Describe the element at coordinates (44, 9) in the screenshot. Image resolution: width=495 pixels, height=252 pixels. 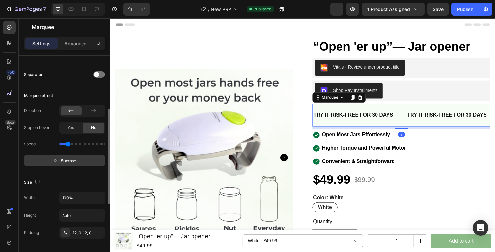
I see `p: 7` at that location.